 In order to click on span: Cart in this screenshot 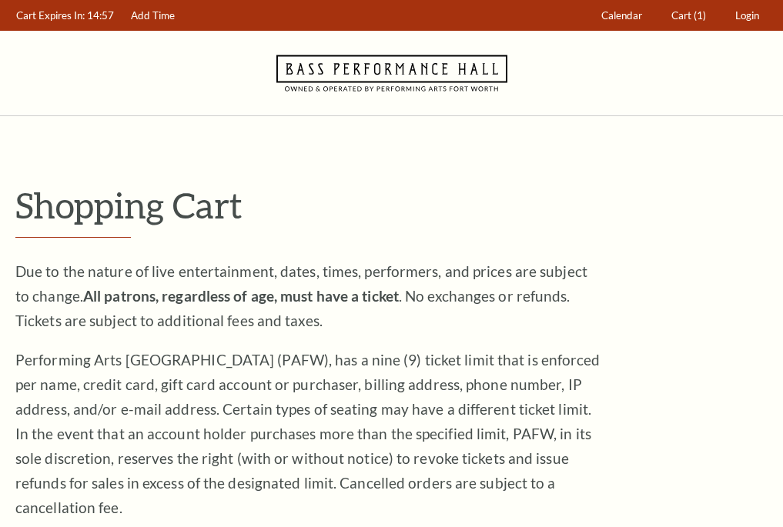, I will do `click(681, 15)`.